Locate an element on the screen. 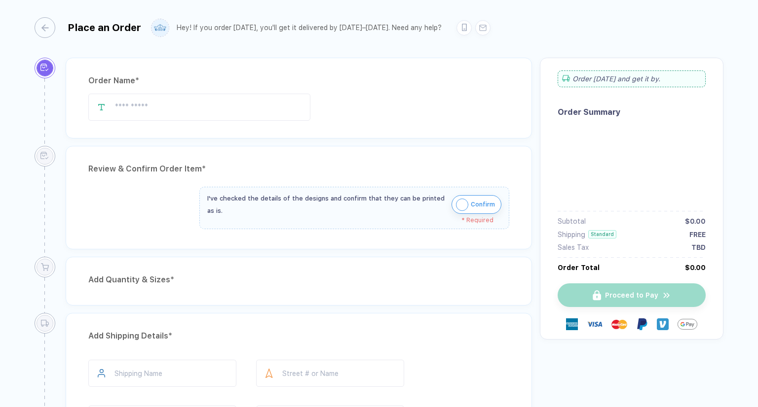 The height and width of the screenshot is (407, 758). div: Standard is located at coordinates (602, 234).